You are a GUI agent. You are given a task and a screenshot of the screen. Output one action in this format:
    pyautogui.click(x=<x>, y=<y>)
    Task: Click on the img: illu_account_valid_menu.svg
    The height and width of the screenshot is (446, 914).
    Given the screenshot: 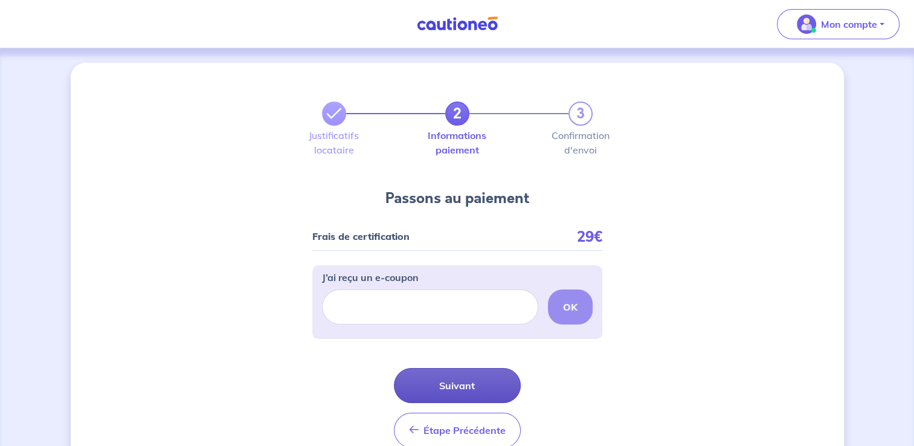 What is the action you would take?
    pyautogui.click(x=807, y=24)
    